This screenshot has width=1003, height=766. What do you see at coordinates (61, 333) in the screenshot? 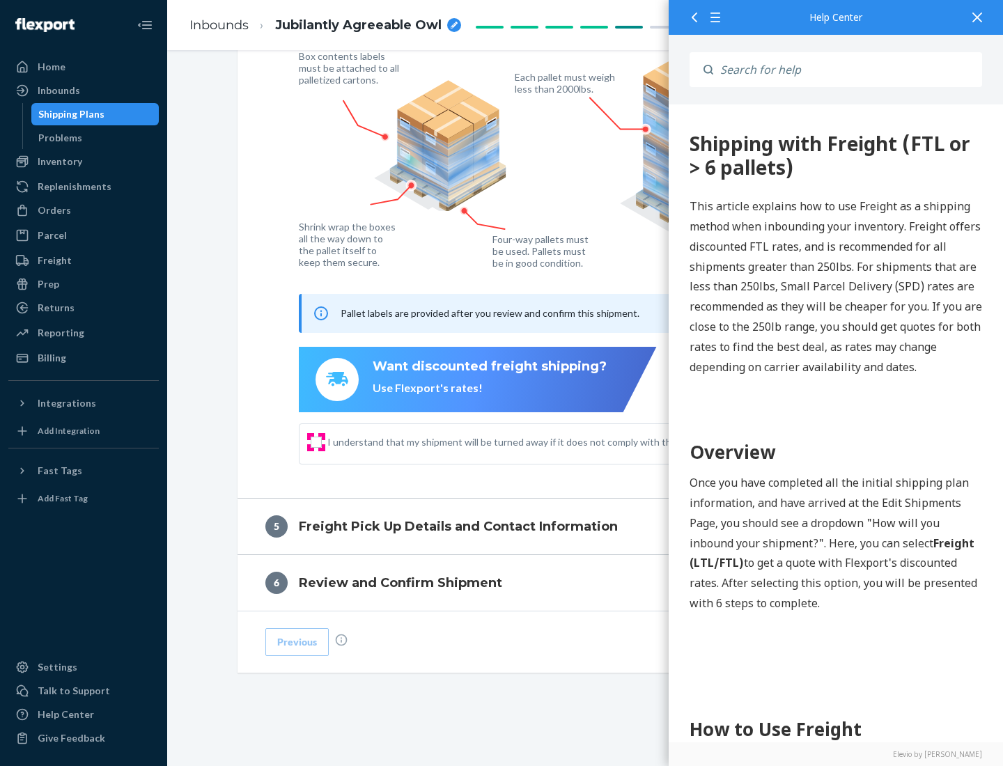
I see `div: Reporting` at bounding box center [61, 333].